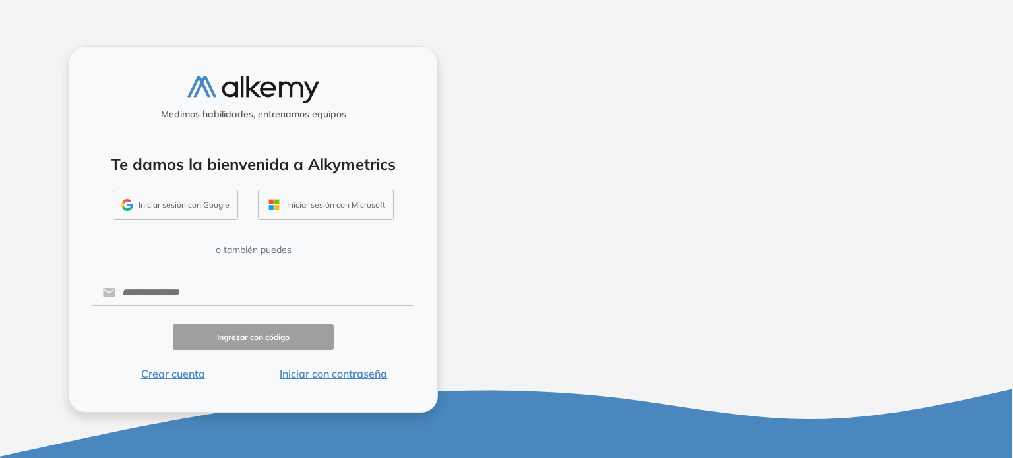 The width and height of the screenshot is (1013, 458). What do you see at coordinates (253, 164) in the screenshot?
I see `h4: Te damos la bienvenida a Alkymetrics` at bounding box center [253, 164].